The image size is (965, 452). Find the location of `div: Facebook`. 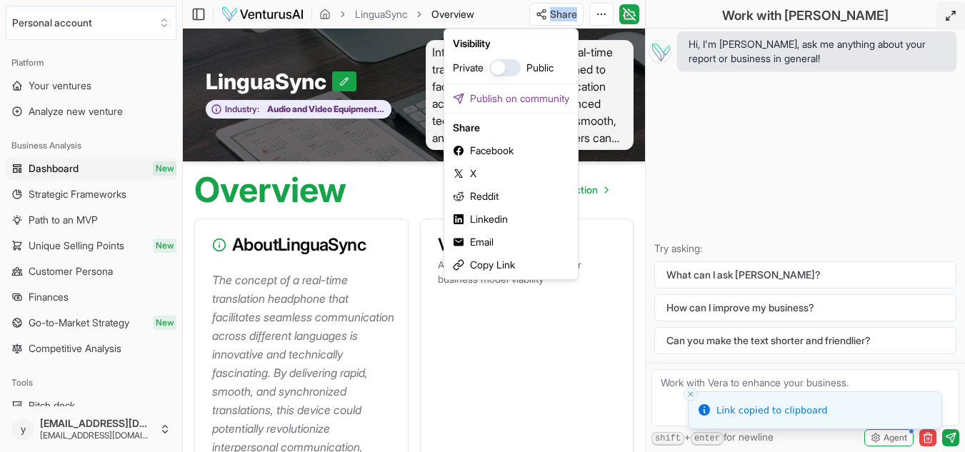

div: Facebook is located at coordinates (511, 151).